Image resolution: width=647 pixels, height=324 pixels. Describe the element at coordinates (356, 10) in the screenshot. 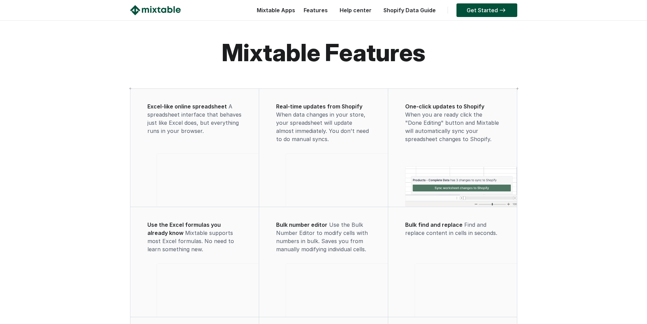

I see `a: Help center` at that location.